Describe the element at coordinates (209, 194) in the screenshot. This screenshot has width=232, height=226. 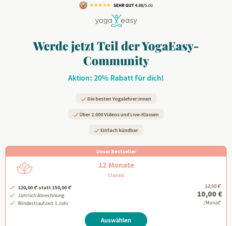
I see `div: 10,00 €` at that location.